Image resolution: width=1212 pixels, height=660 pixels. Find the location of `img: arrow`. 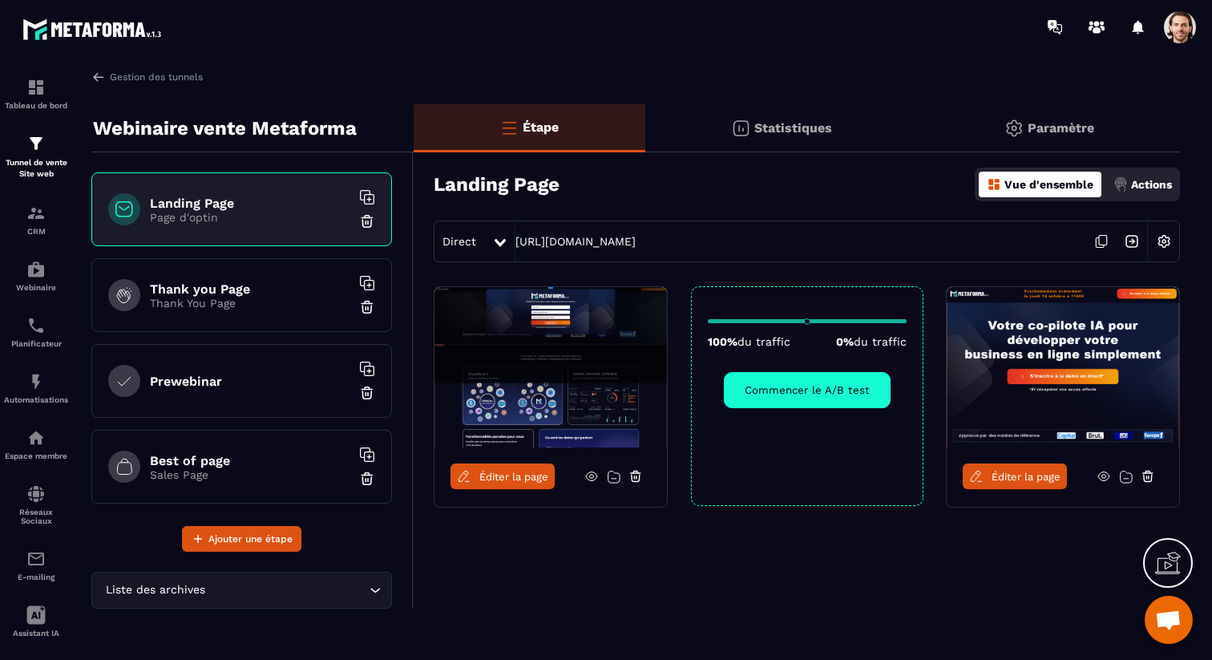

img: arrow is located at coordinates (99, 77).